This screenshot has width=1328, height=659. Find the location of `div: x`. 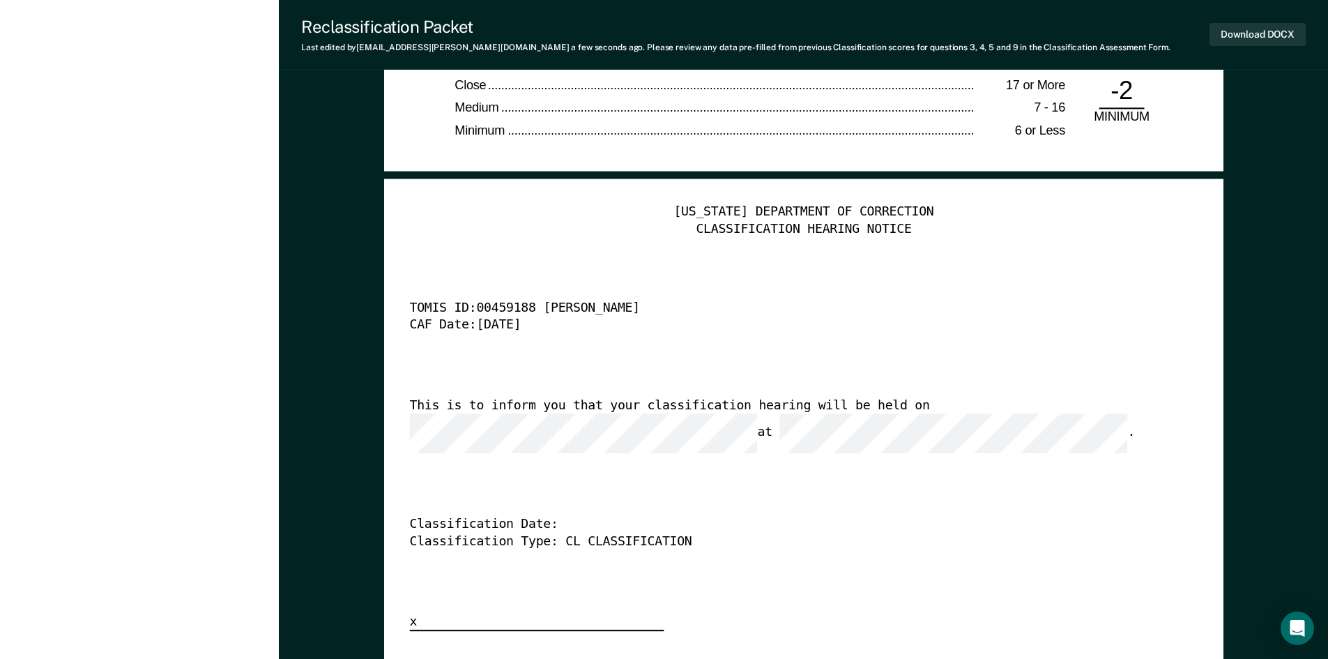

div: x is located at coordinates (536, 623).